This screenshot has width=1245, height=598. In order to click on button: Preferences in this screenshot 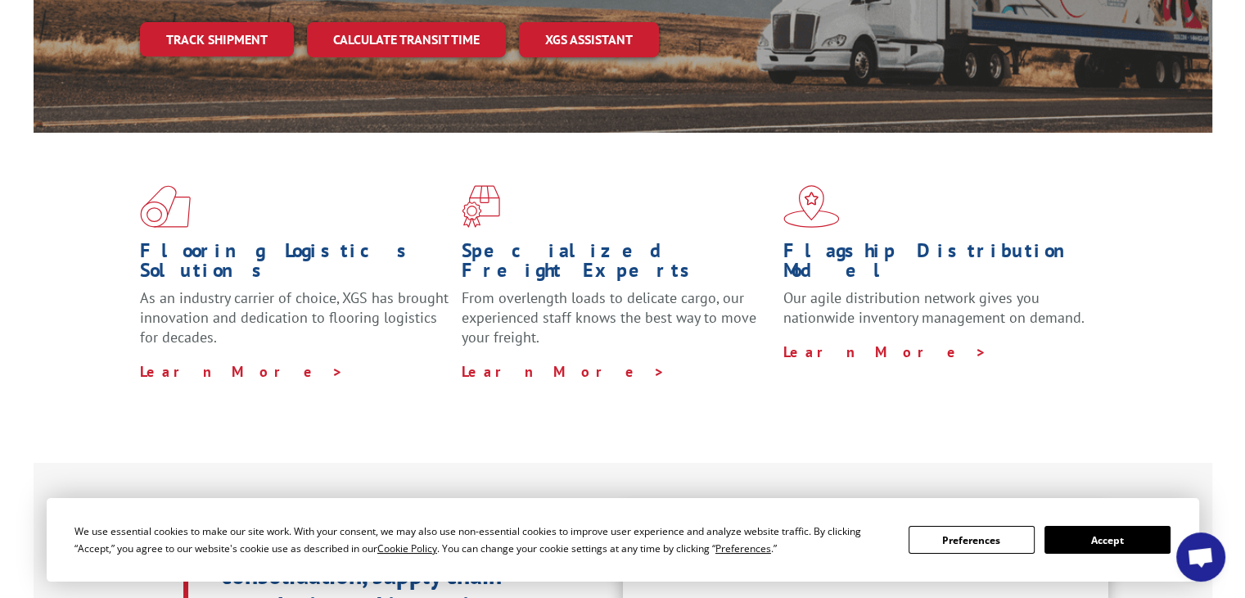, I will do `click(972, 540)`.